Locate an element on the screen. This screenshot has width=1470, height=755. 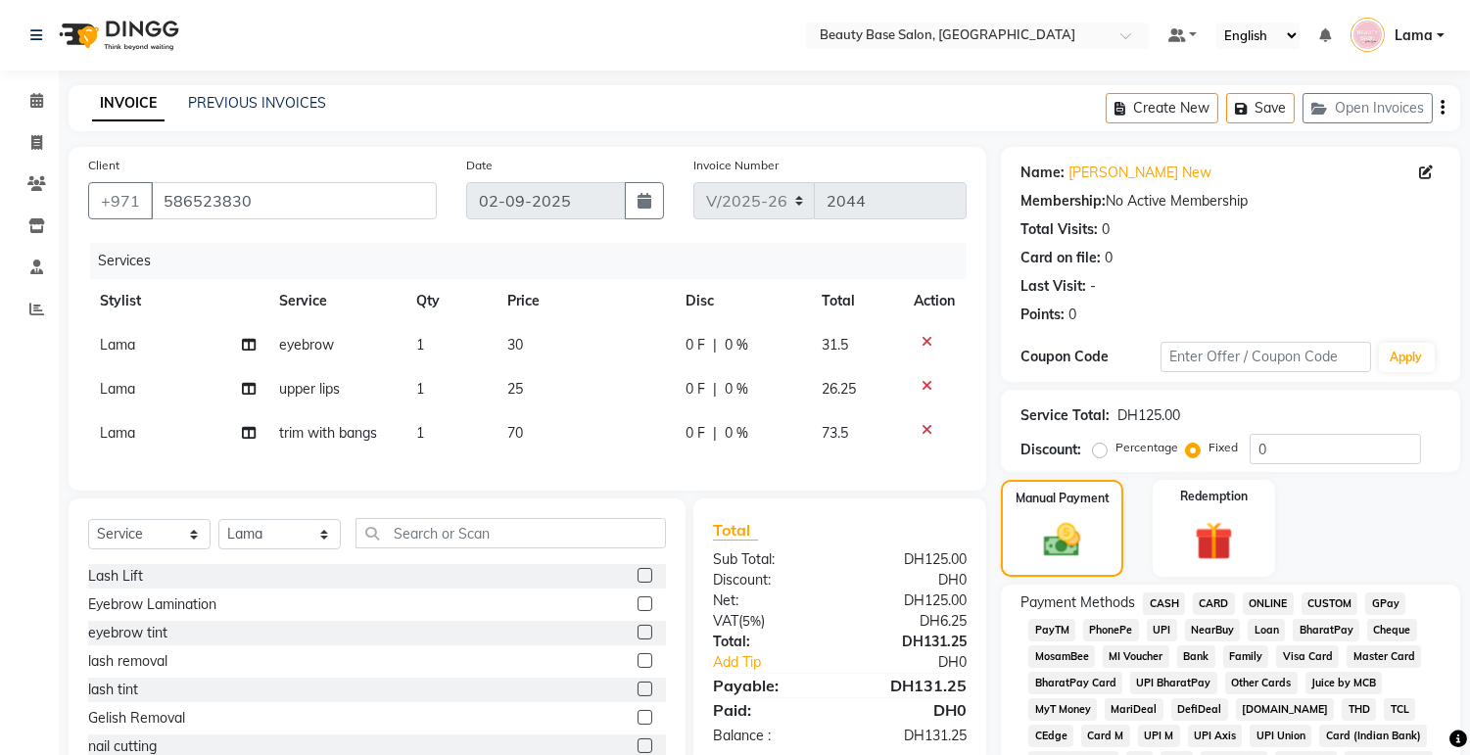
span: DefiDeal is located at coordinates (1199, 709).